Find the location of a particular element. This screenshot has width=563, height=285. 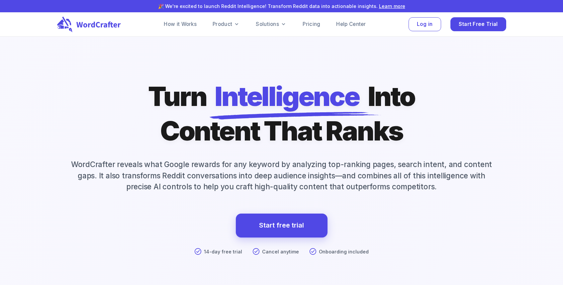

button: Log in is located at coordinates (425, 24).